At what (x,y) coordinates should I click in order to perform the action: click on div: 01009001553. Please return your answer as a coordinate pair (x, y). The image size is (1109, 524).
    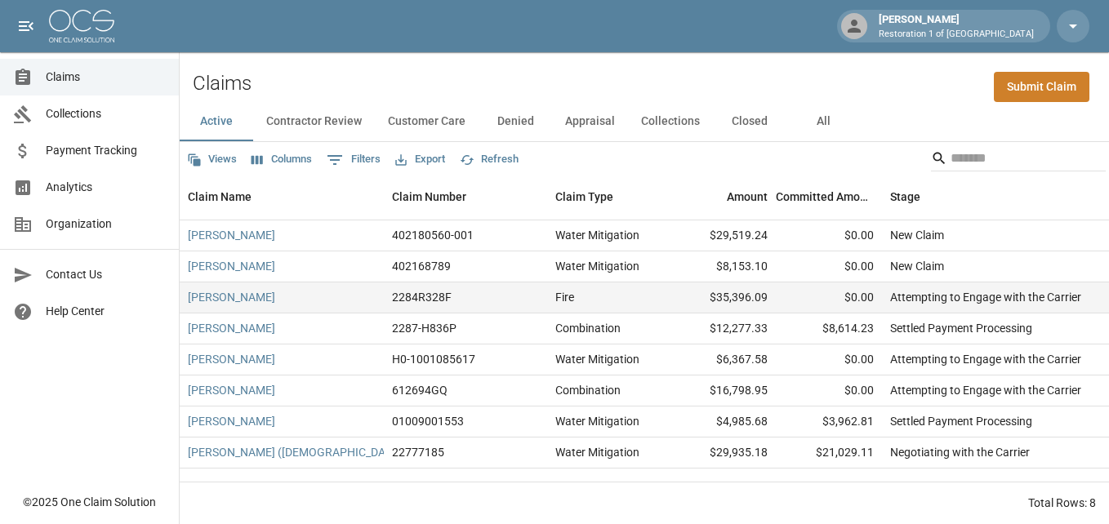
    Looking at the image, I should click on (428, 421).